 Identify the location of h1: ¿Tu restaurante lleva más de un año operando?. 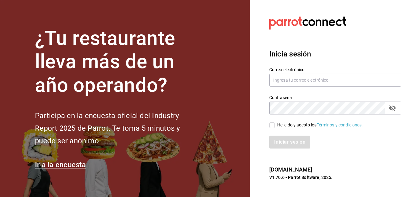
(118, 62).